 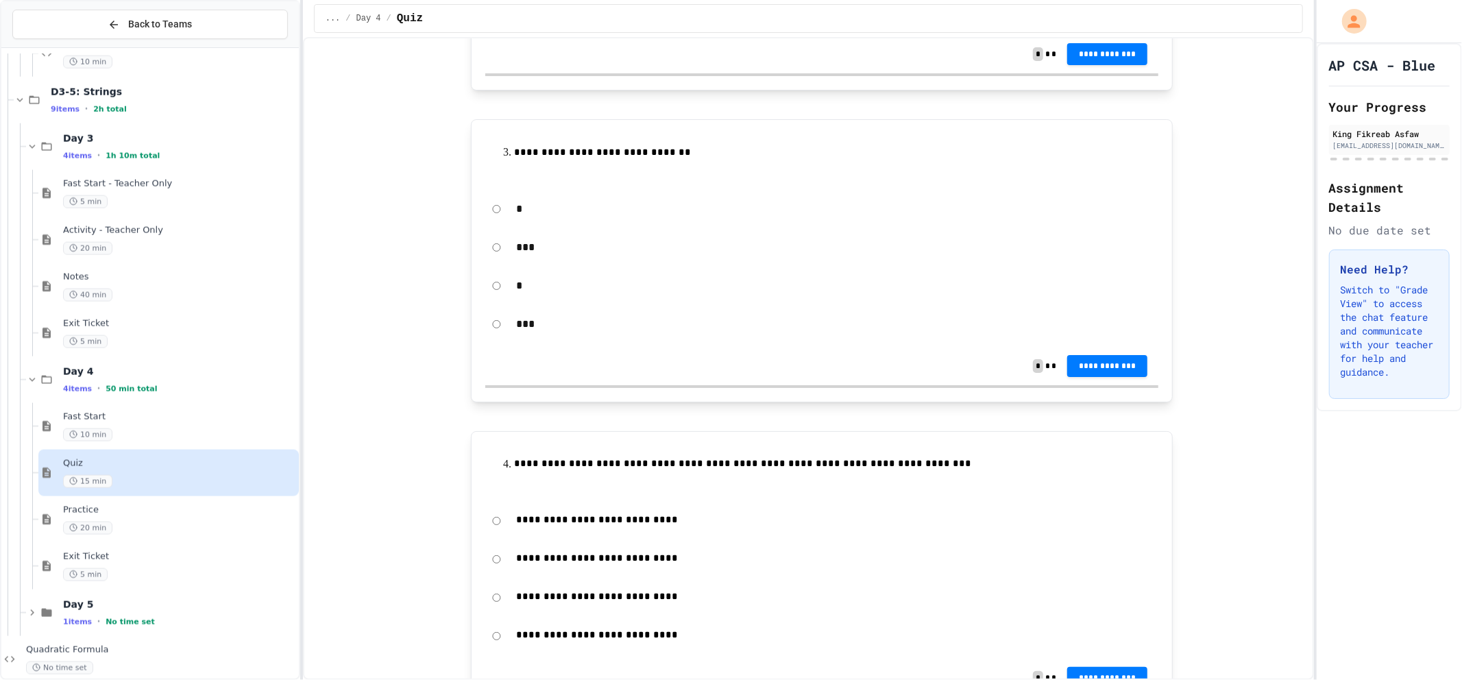 What do you see at coordinates (161, 650) in the screenshot?
I see `span: Quadratic Formula` at bounding box center [161, 650].